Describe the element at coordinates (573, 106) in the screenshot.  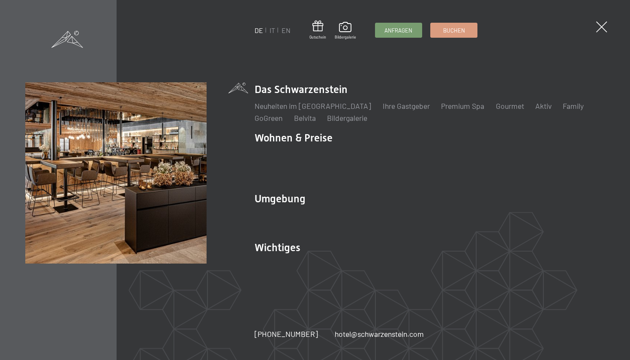
I see `a: Family` at that location.